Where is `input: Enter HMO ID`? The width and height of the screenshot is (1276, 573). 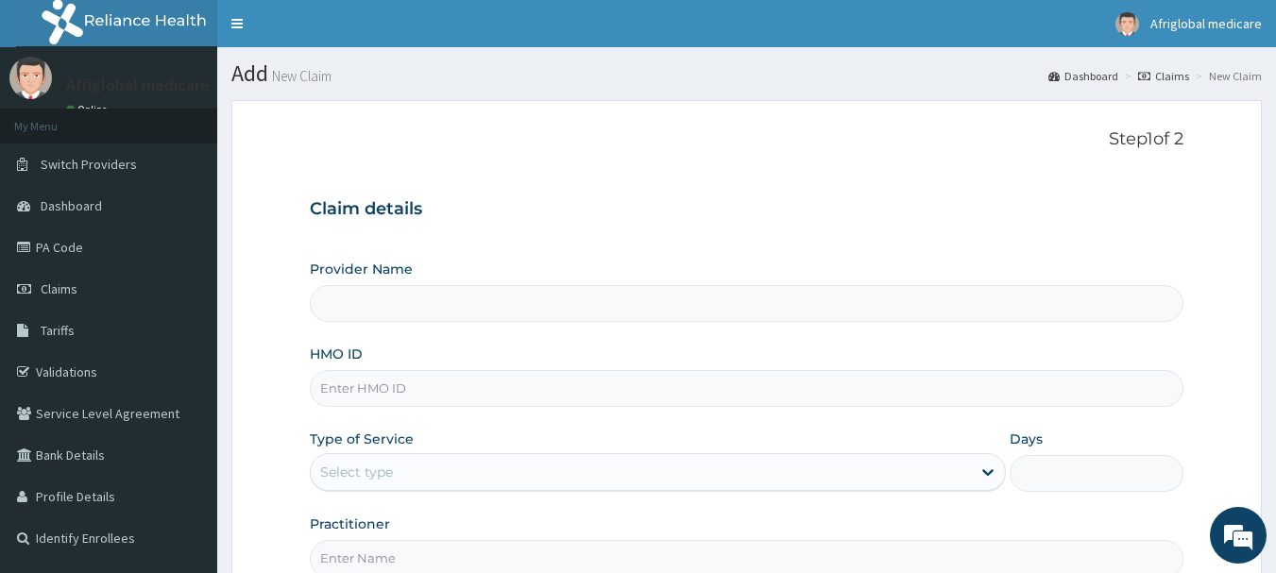 input: Enter HMO ID is located at coordinates (747, 388).